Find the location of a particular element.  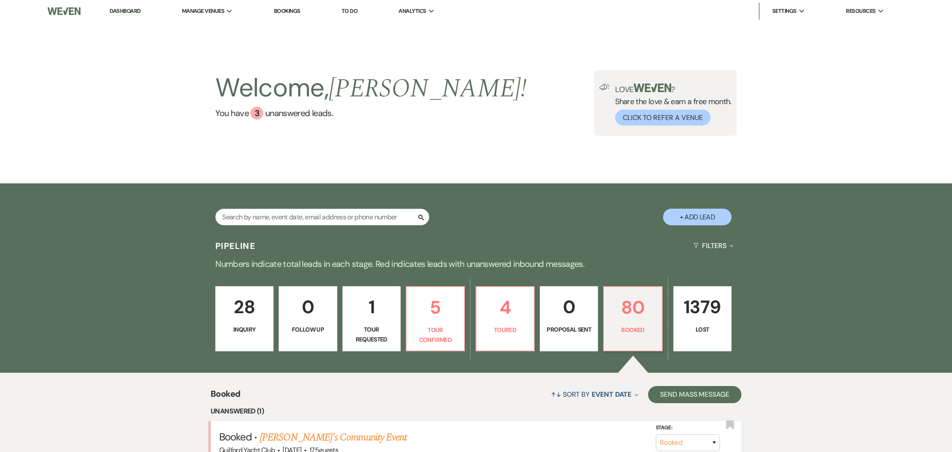

a: 0Follow Up is located at coordinates (308, 319).